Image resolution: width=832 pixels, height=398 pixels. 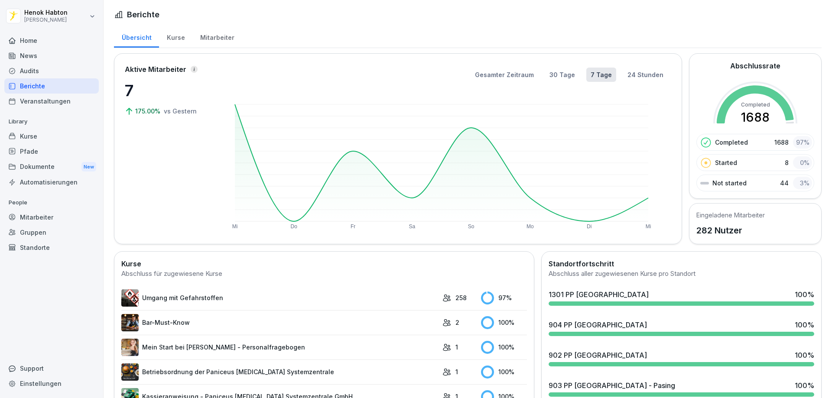 I want to click on p: 258, so click(x=461, y=298).